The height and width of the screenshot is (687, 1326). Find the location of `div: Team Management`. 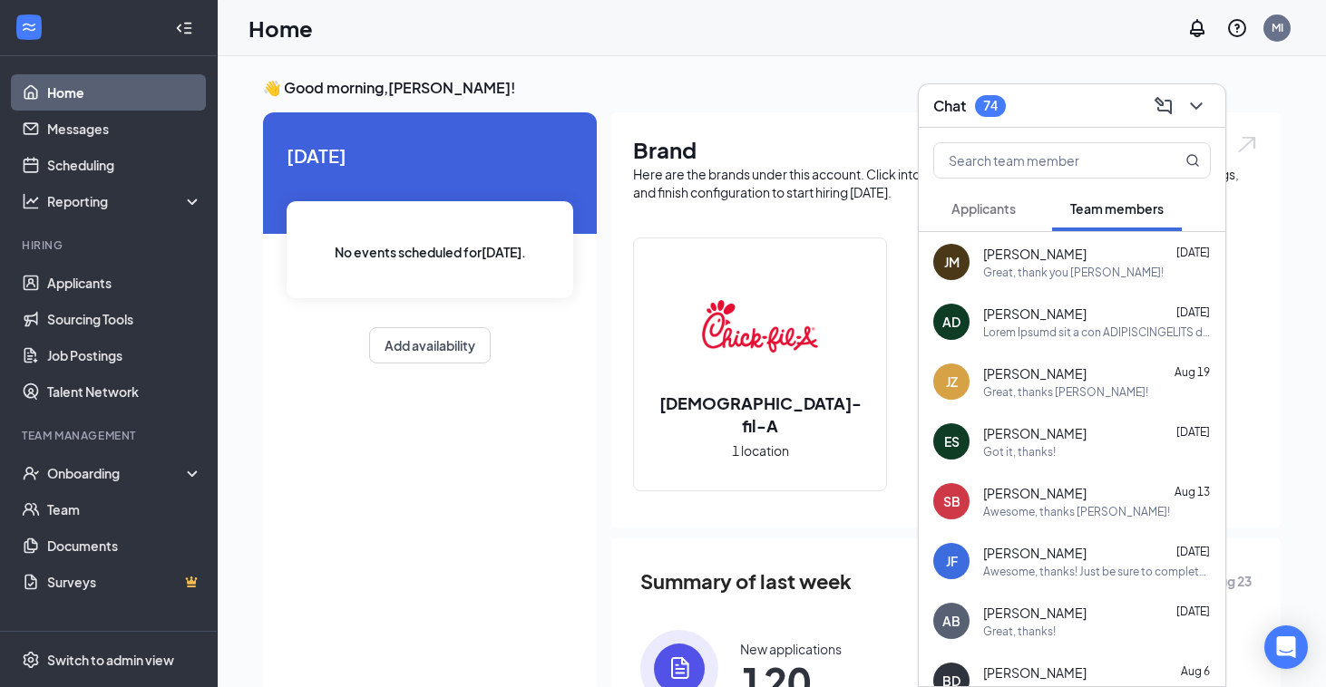

div: Team Management is located at coordinates (110, 435).